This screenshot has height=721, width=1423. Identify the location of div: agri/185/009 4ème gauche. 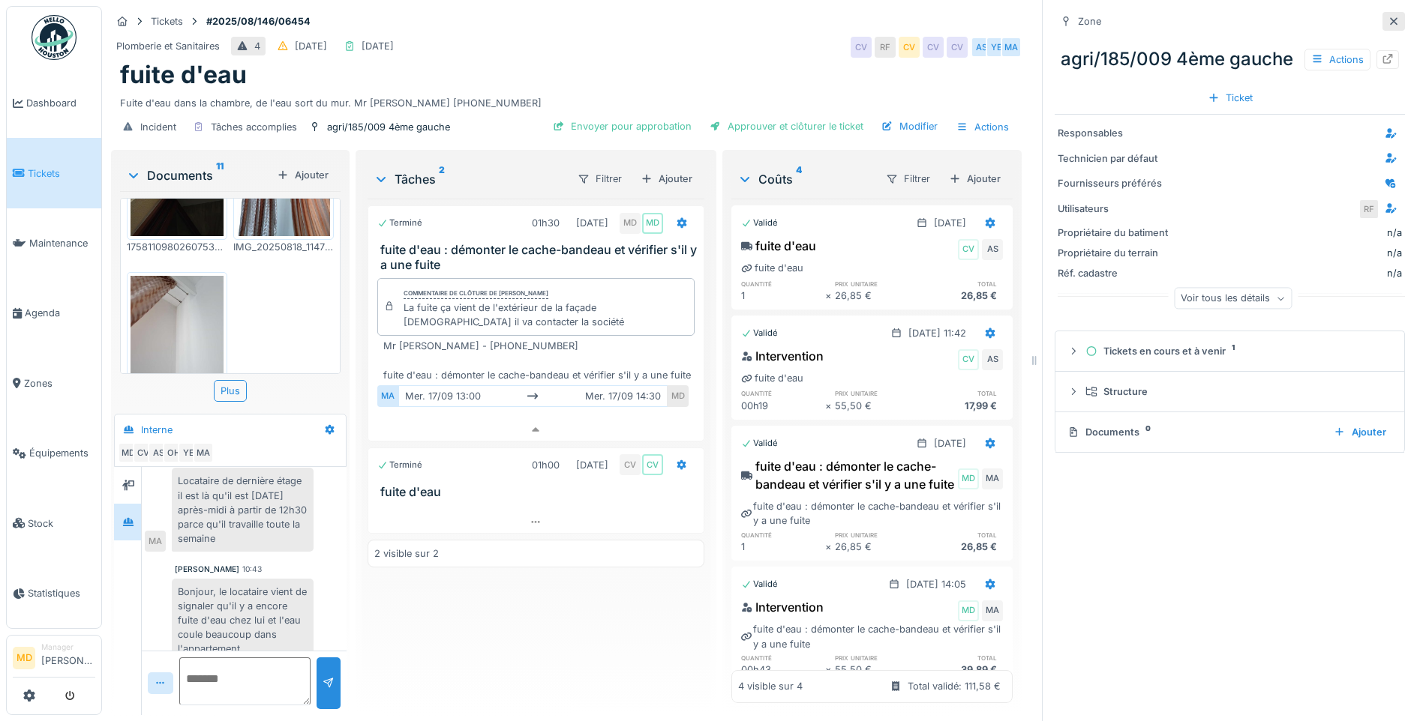
(1229, 59).